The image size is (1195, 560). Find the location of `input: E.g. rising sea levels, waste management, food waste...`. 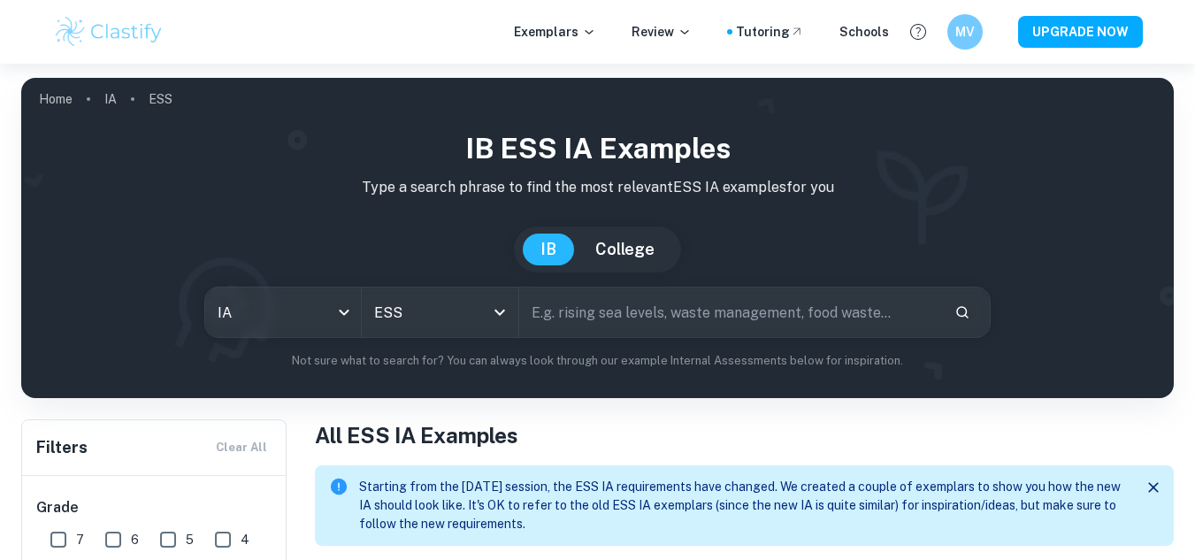

input: E.g. rising sea levels, waste management, food waste... is located at coordinates (730, 312).